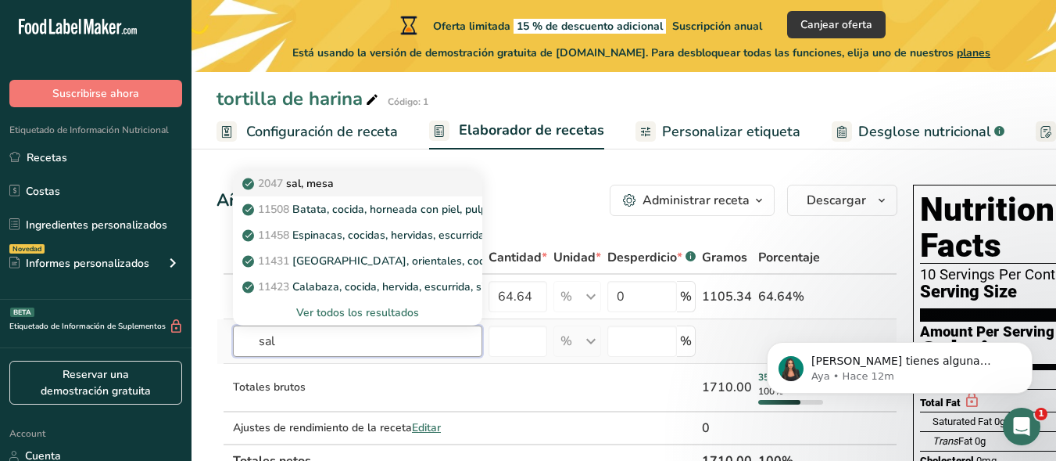 Image resolution: width=1056 pixels, height=461 pixels. What do you see at coordinates (95, 93) in the screenshot?
I see `button: Suscribirse ahora` at bounding box center [95, 93].